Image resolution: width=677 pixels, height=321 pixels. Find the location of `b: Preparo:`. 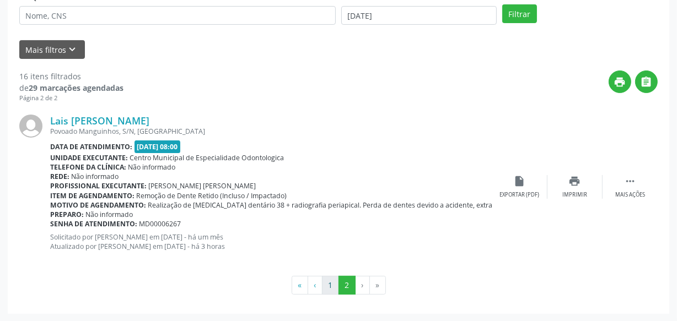

b: Preparo: is located at coordinates (67, 214).